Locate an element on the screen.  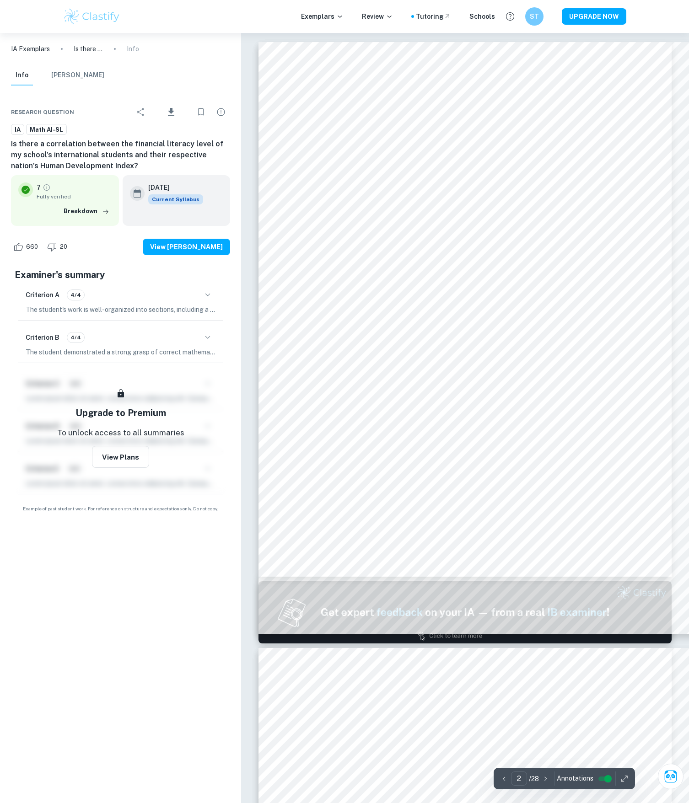
h6: Criterion B is located at coordinates (43, 337).